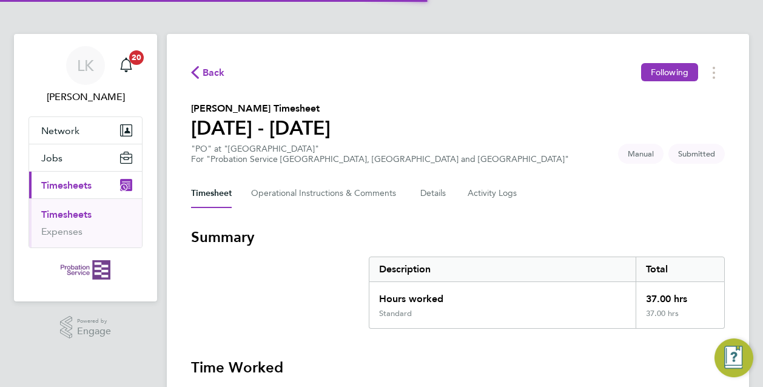 The width and height of the screenshot is (763, 387). I want to click on span: Back, so click(214, 73).